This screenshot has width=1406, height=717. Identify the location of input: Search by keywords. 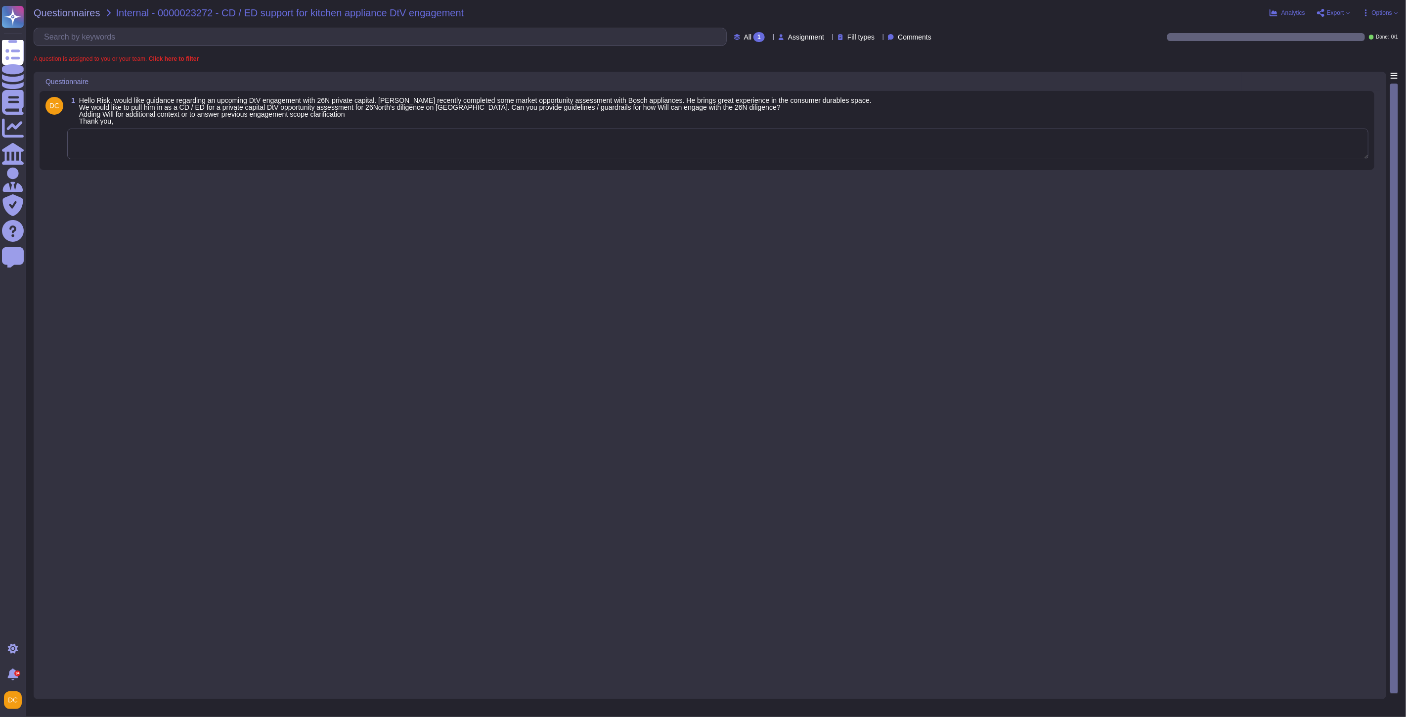
(383, 37).